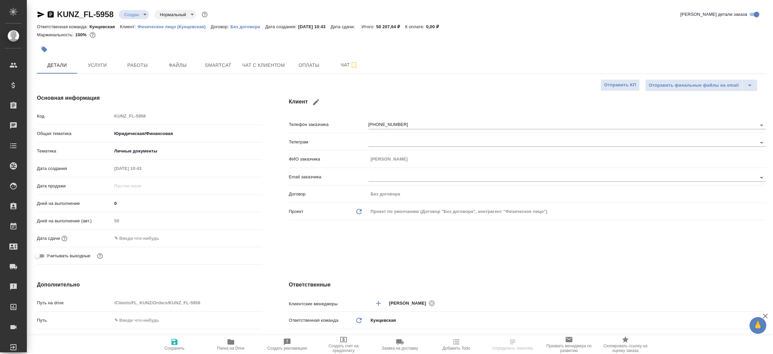 Image resolution: width=773 pixels, height=354 pixels. I want to click on button: 0.00 RUB;, so click(93, 35).